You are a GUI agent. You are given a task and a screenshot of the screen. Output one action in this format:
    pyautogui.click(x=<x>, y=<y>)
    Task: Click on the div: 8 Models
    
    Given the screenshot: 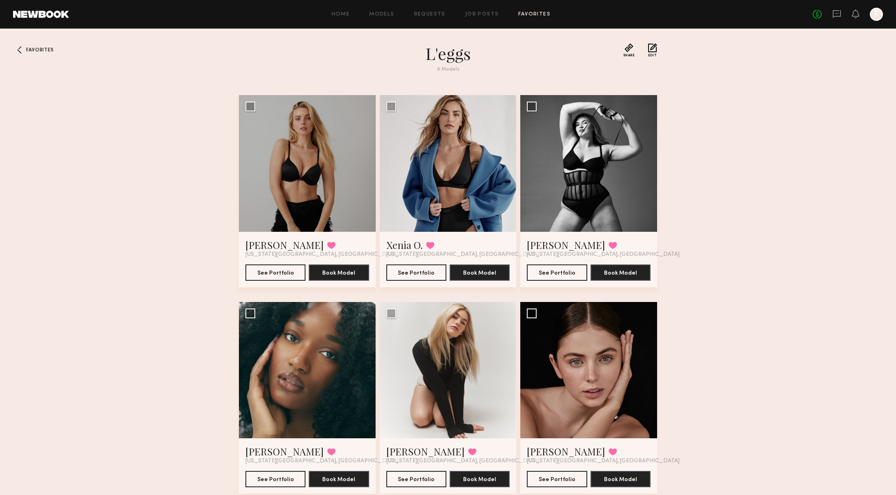 What is the action you would take?
    pyautogui.click(x=448, y=69)
    